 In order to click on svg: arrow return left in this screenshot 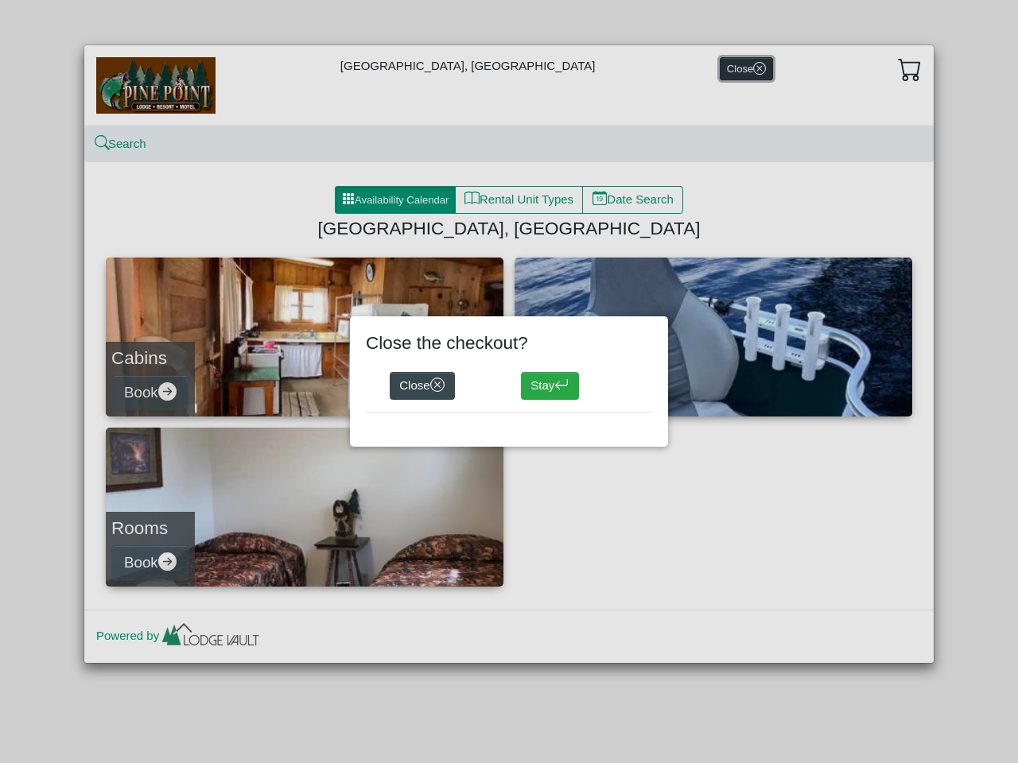, I will do `click(561, 385)`.